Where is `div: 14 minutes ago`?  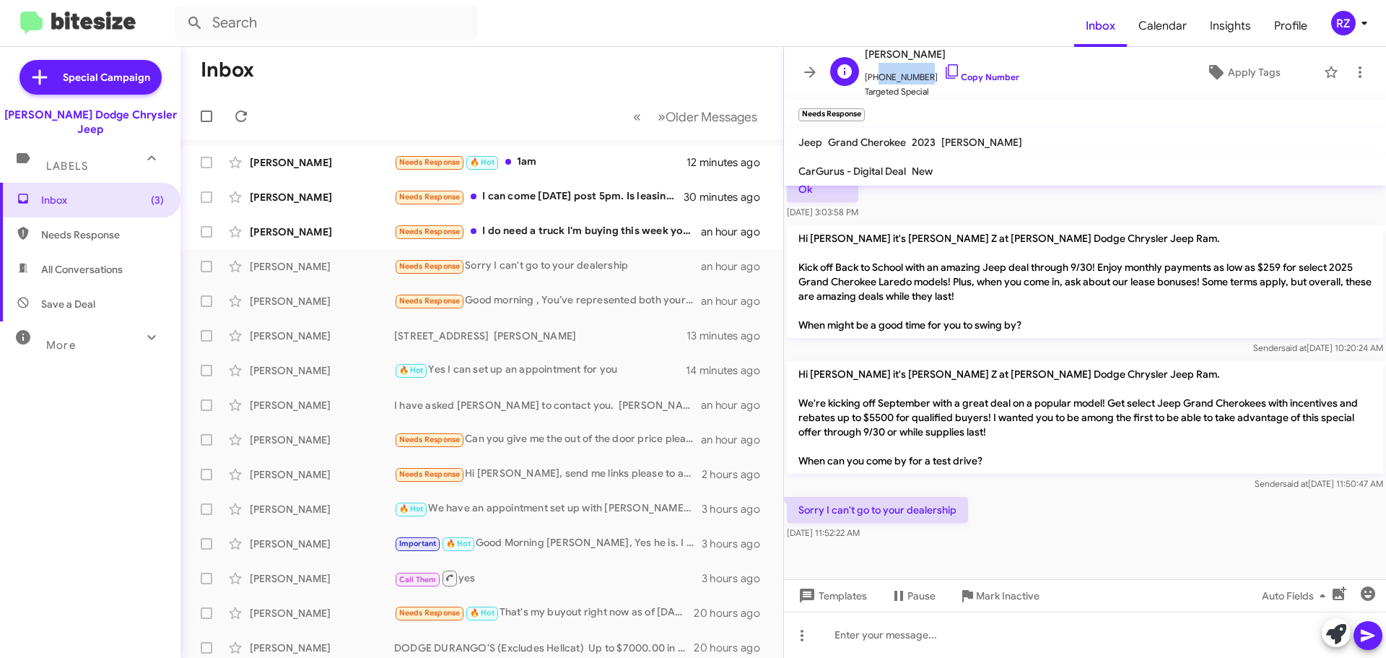
div: 14 minutes ago is located at coordinates (729, 370).